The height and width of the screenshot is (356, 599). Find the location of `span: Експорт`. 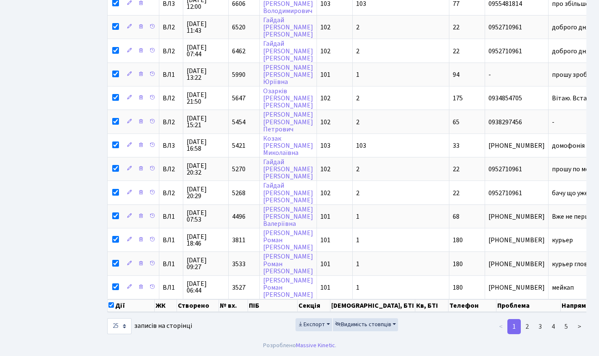

span: Експорт is located at coordinates (311, 325).